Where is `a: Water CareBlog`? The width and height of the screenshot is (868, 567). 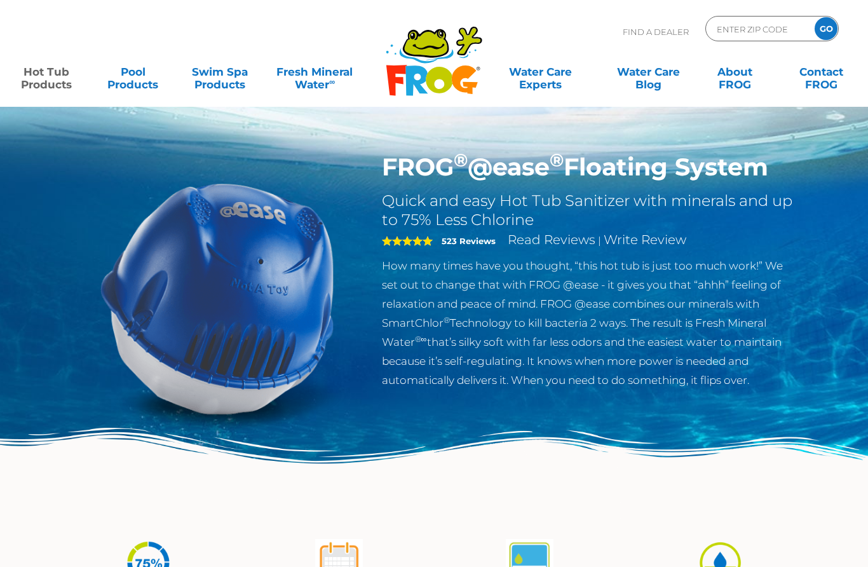
a: Water CareBlog is located at coordinates (648, 72).